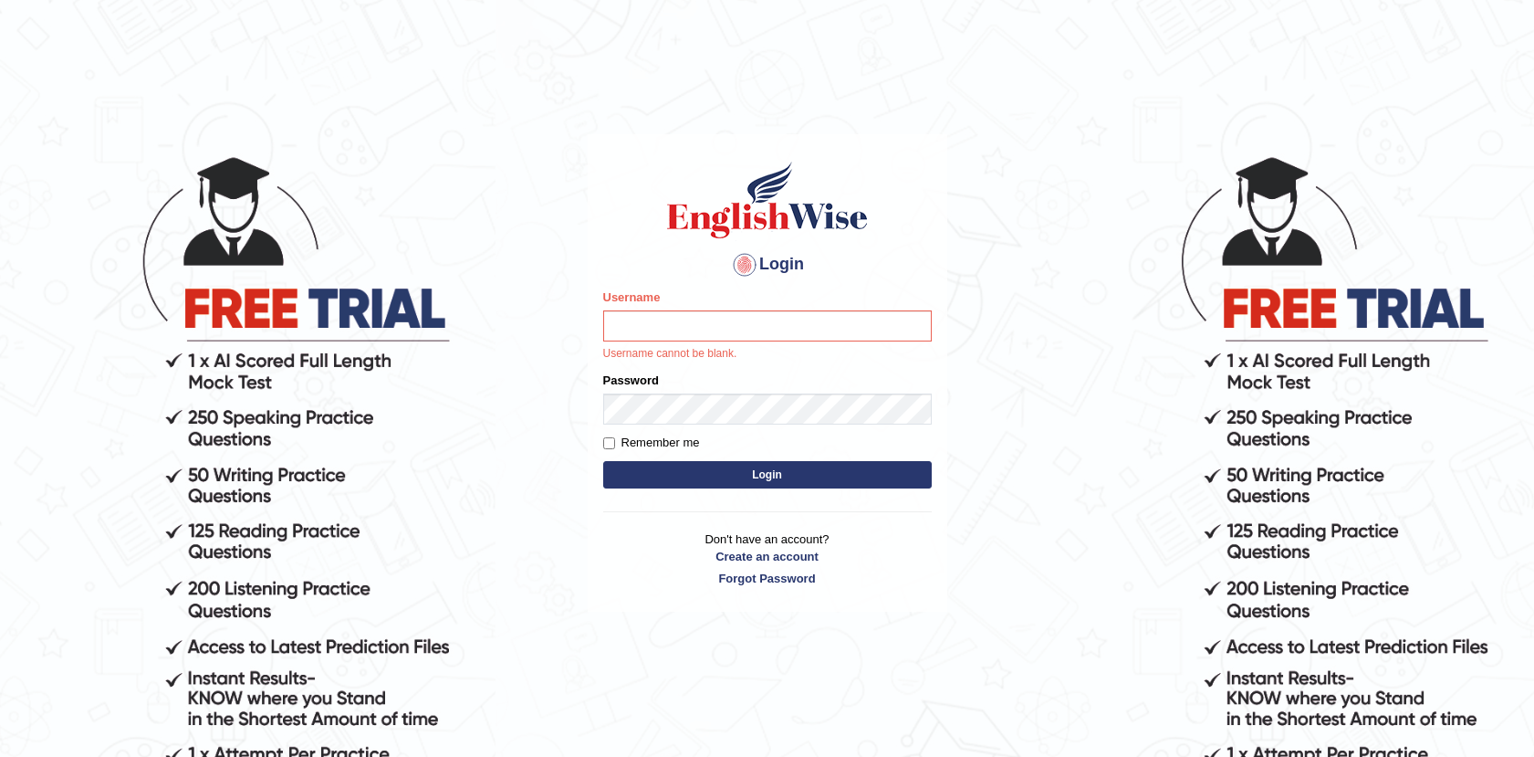 The width and height of the screenshot is (1534, 757). Describe the element at coordinates (609, 443) in the screenshot. I see `input: Remember me` at that location.